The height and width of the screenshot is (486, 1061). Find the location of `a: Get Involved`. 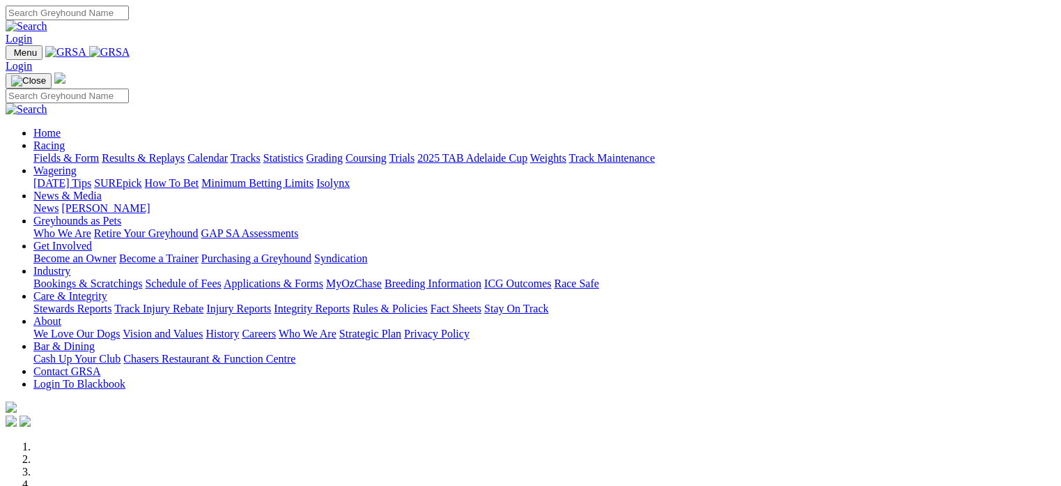

a: Get Involved is located at coordinates (63, 245).